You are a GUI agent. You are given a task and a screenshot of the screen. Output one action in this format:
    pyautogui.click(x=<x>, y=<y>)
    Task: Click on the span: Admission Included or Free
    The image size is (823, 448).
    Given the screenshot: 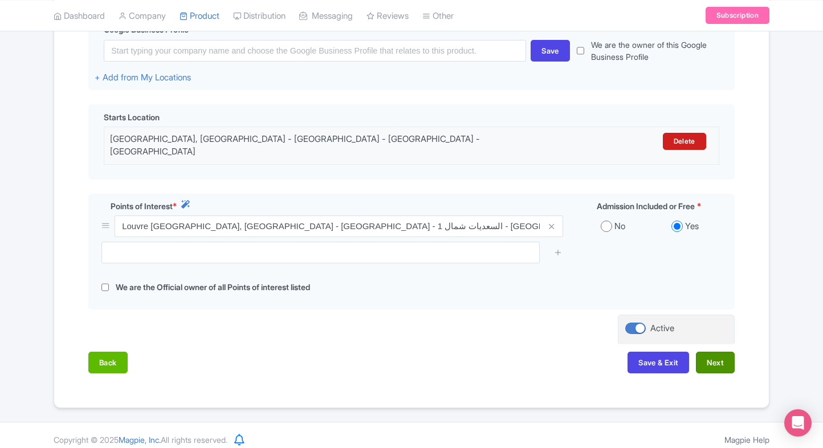 What is the action you would take?
    pyautogui.click(x=646, y=206)
    